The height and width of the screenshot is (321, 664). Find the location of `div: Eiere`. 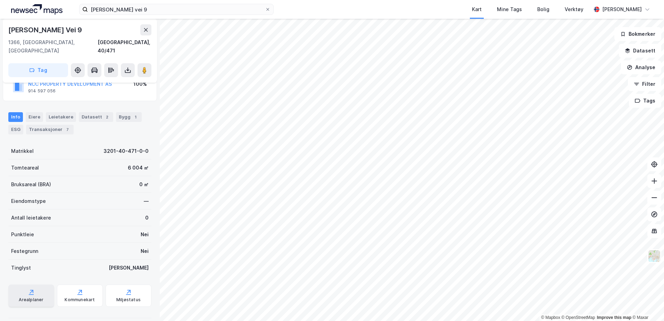

div: Eiere is located at coordinates (34, 117).